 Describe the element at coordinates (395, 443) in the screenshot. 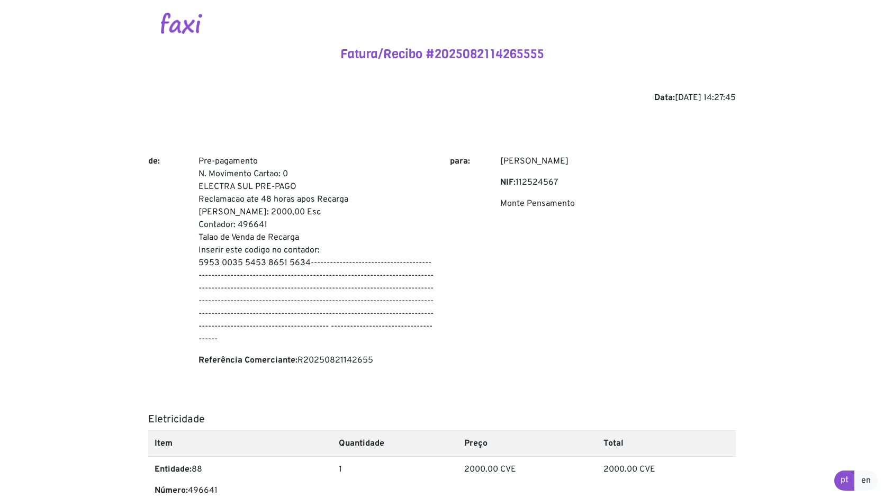

I see `th: Quantidade` at that location.